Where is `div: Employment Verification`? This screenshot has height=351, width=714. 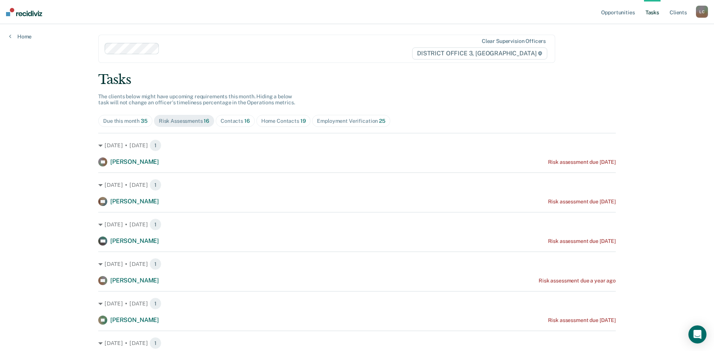
div: Employment Verification is located at coordinates (351, 121).